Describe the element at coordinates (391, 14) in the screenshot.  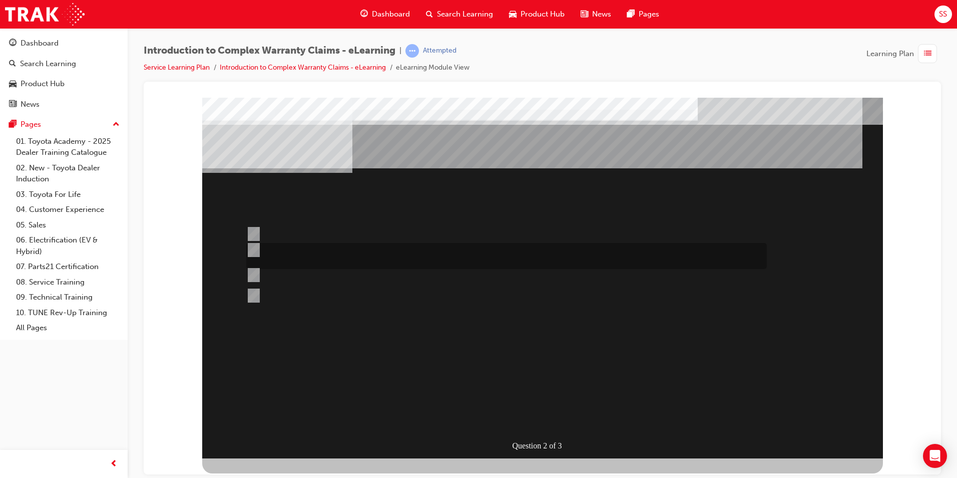
I see `span: Dashboard` at that location.